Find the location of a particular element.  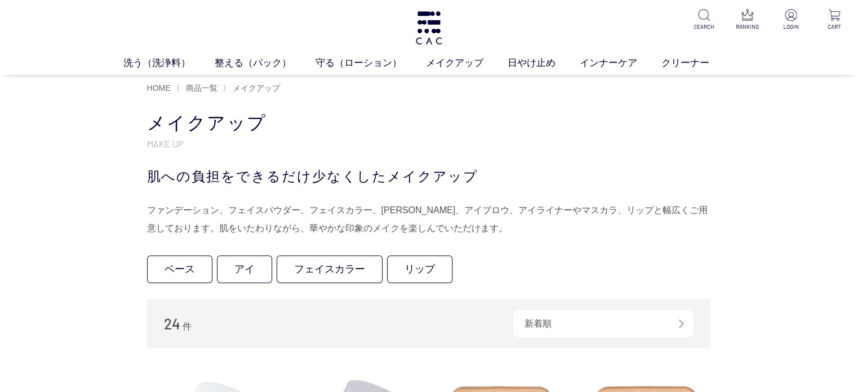

span: 24 is located at coordinates (172, 323).